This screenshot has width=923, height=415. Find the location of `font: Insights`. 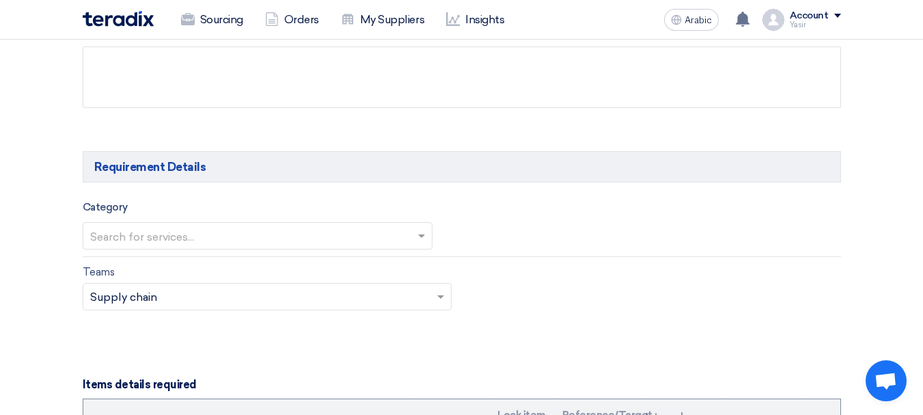

font: Insights is located at coordinates (484, 19).